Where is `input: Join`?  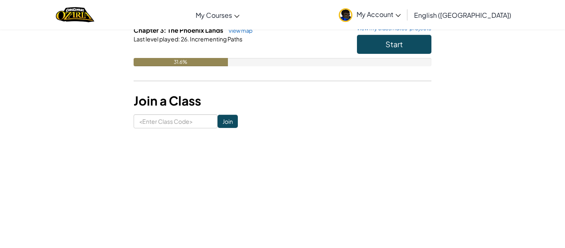 input: Join is located at coordinates (228, 121).